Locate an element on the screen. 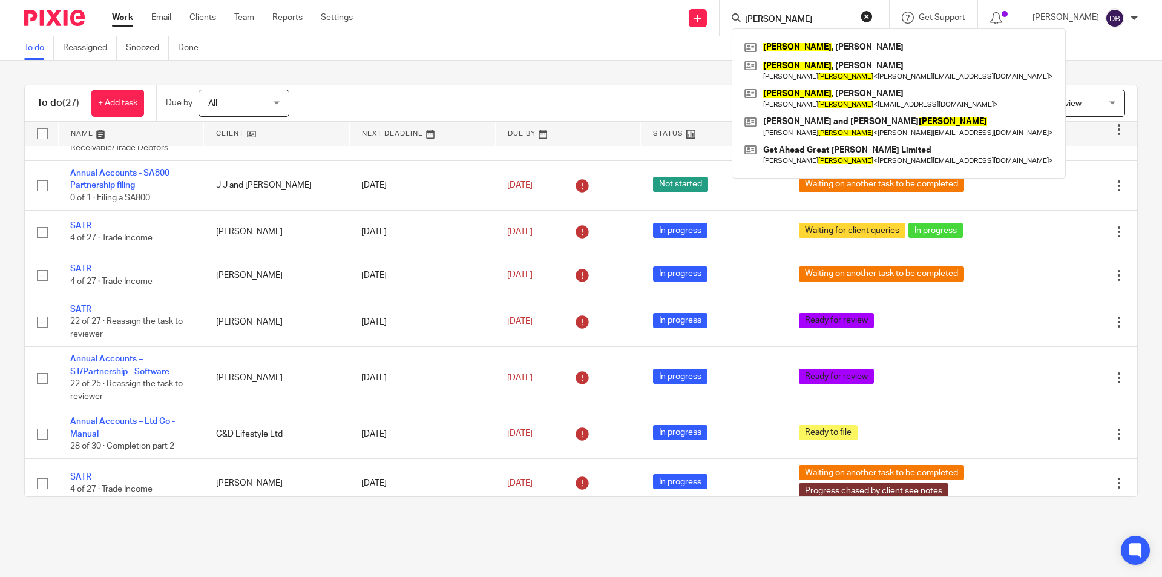 This screenshot has width=1162, height=577. a: Annual Accounts – ST/Partnership - Software is located at coordinates (120, 365).